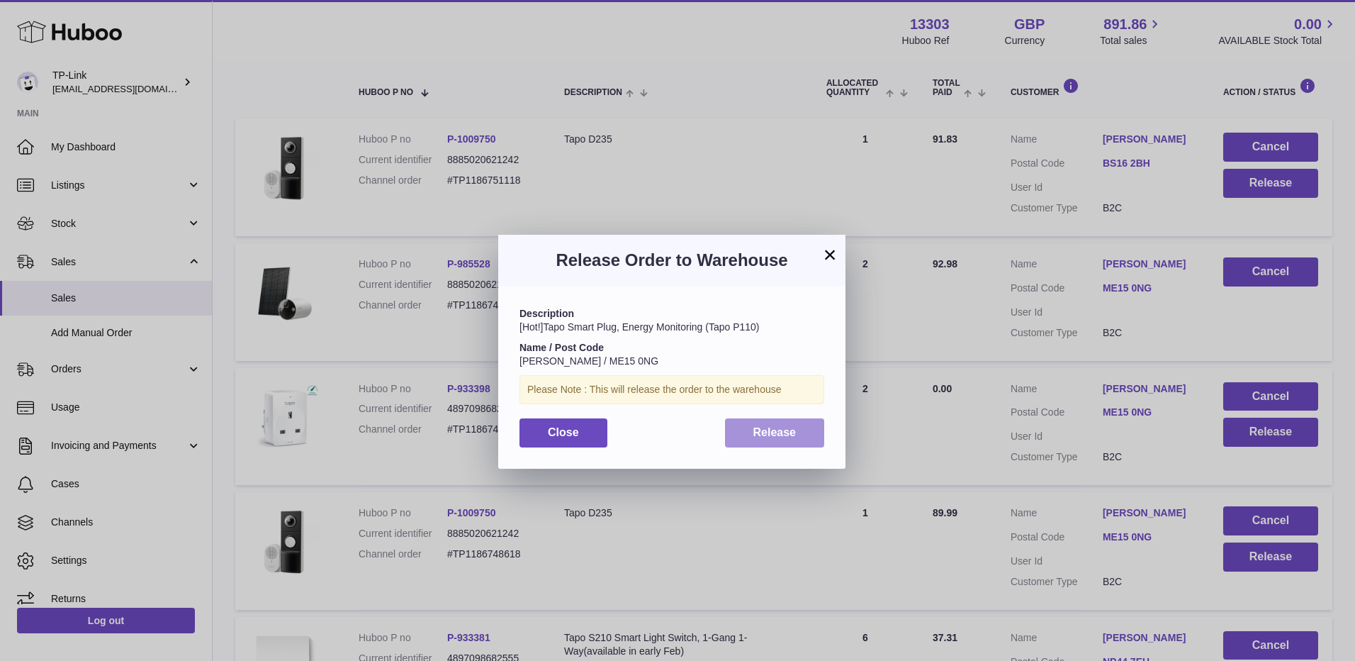 The width and height of the screenshot is (1355, 661). I want to click on h3: Release Order to Warehouse, so click(672, 260).